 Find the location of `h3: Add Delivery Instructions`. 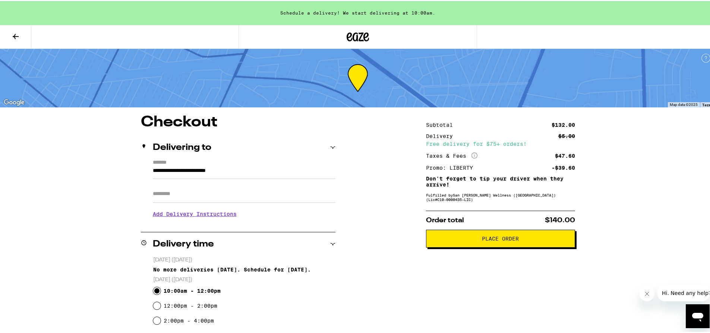

h3: Add Delivery Instructions is located at coordinates (244, 213).